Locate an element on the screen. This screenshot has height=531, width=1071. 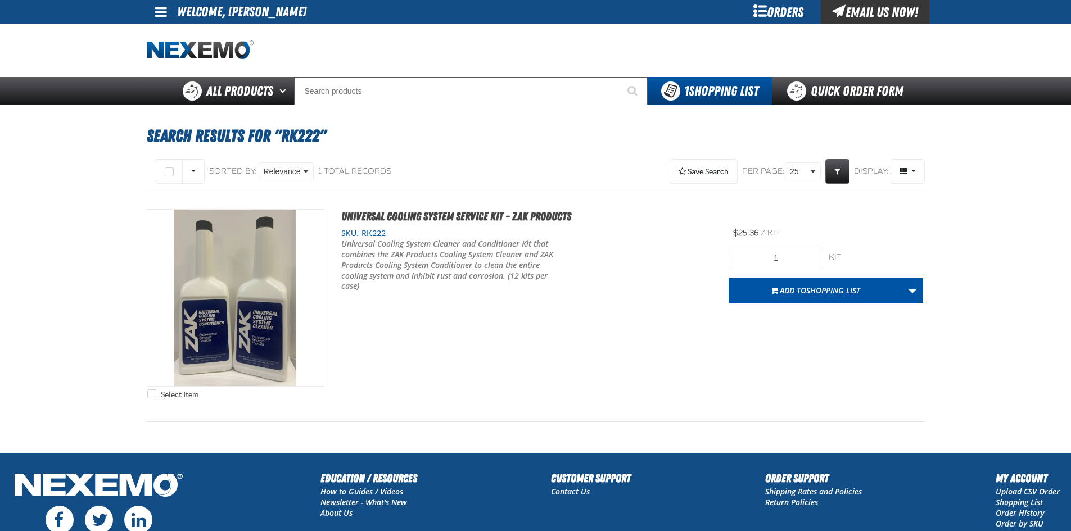
a: Contact Us is located at coordinates (570, 491).